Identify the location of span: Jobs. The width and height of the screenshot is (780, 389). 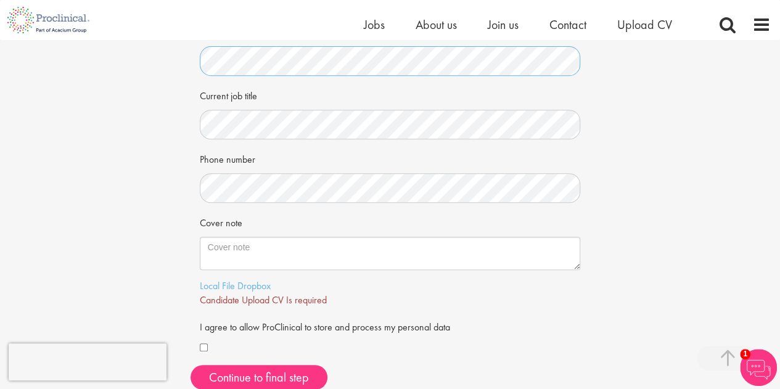
(374, 25).